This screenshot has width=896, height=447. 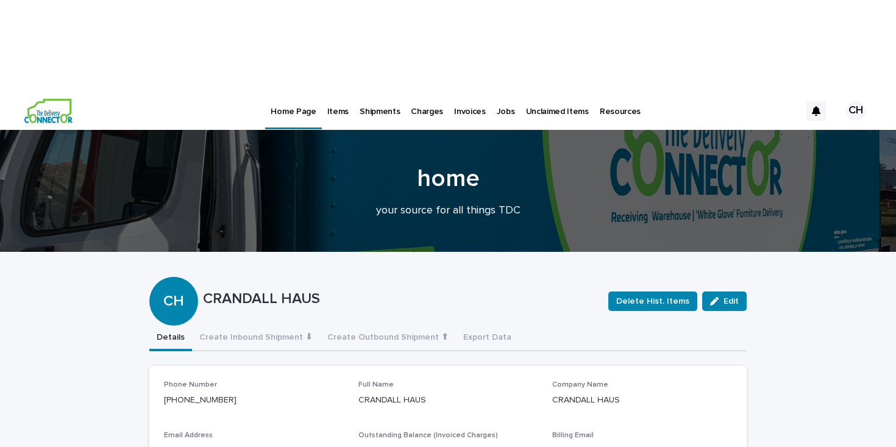 What do you see at coordinates (387, 338) in the screenshot?
I see `button: Create Outbound Shipment ⬆` at bounding box center [387, 338].